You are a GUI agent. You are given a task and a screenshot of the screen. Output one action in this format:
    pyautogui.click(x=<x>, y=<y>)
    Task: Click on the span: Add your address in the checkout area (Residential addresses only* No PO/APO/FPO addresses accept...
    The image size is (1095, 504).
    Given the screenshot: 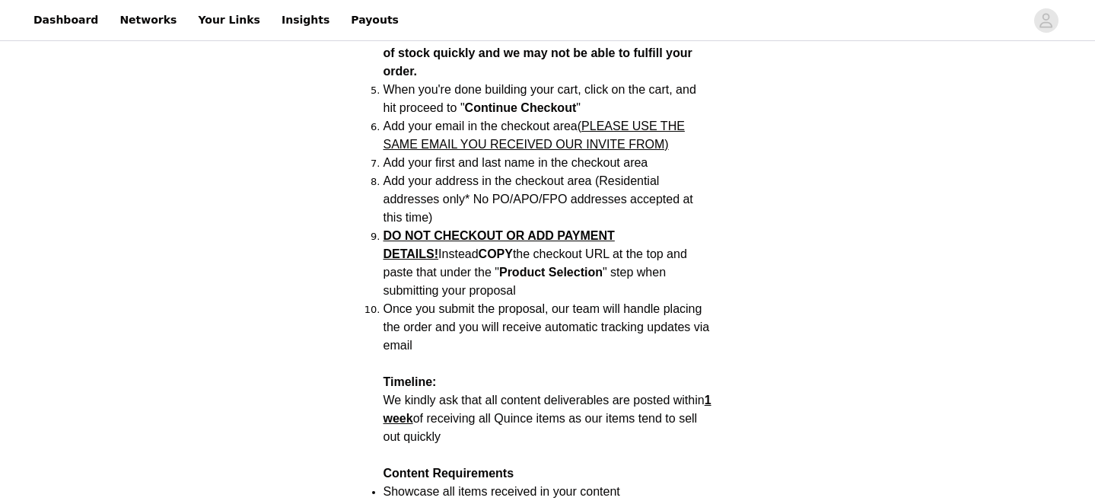 What is the action you would take?
    pyautogui.click(x=538, y=199)
    